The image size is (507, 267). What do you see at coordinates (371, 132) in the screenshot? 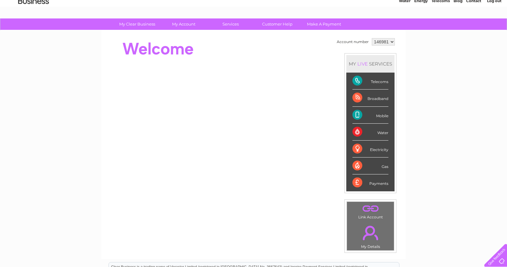
I see `div: Water` at bounding box center [371, 132].